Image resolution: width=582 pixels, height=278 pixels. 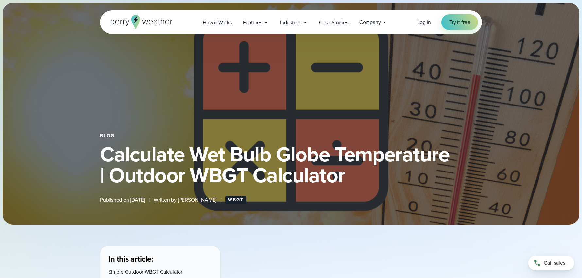 What do you see at coordinates (252, 23) in the screenshot?
I see `span: Features` at bounding box center [252, 23].